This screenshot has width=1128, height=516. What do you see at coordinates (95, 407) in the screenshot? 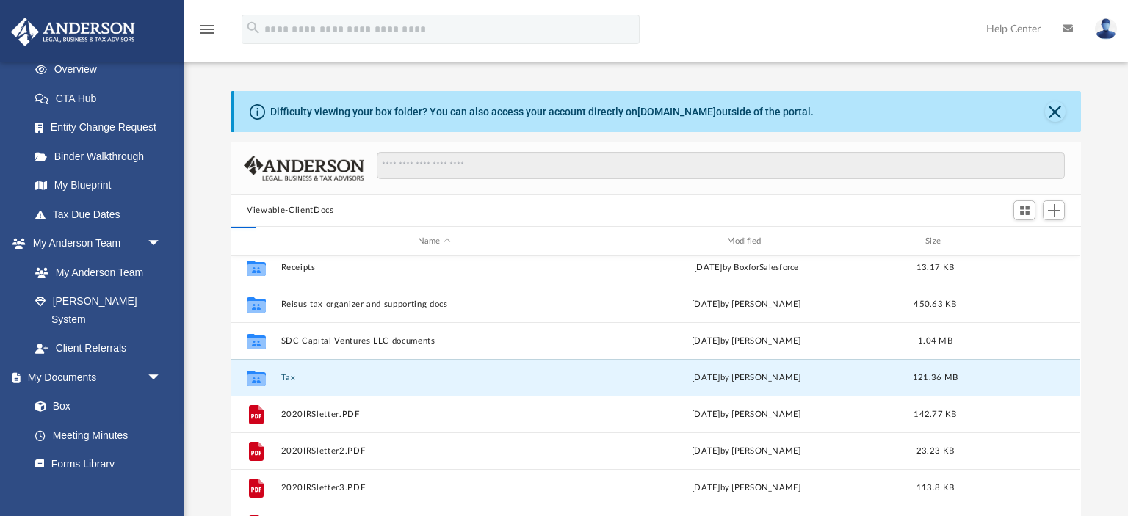
I see `a: Box` at bounding box center [95, 407].